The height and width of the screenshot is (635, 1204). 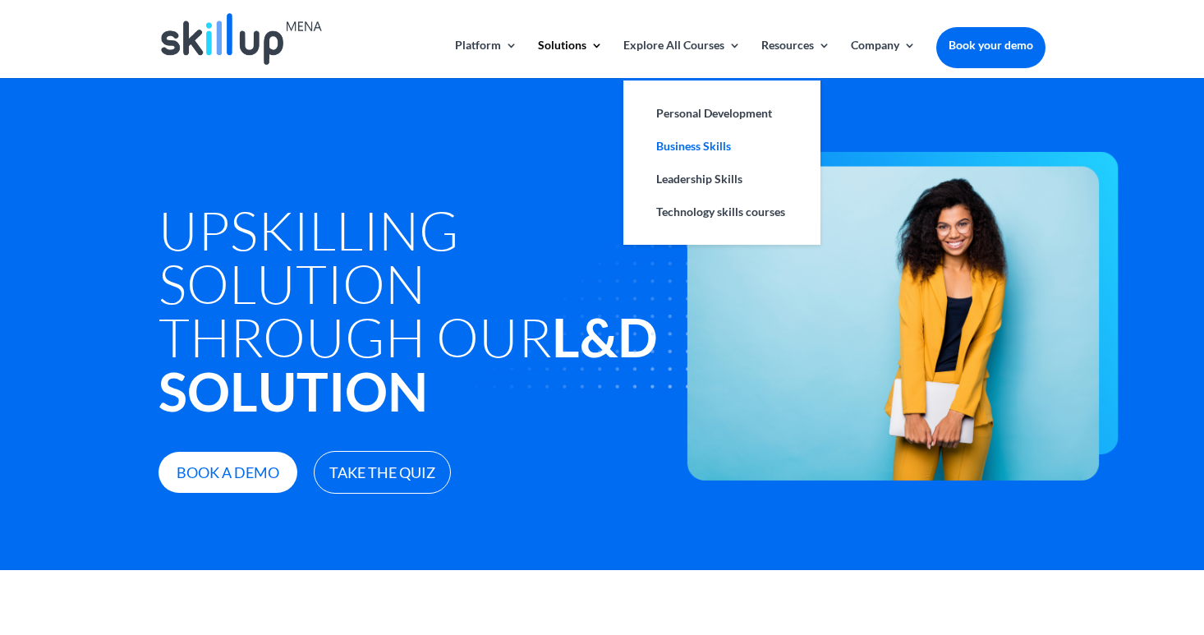 What do you see at coordinates (722, 113) in the screenshot?
I see `a: Personal Development` at bounding box center [722, 113].